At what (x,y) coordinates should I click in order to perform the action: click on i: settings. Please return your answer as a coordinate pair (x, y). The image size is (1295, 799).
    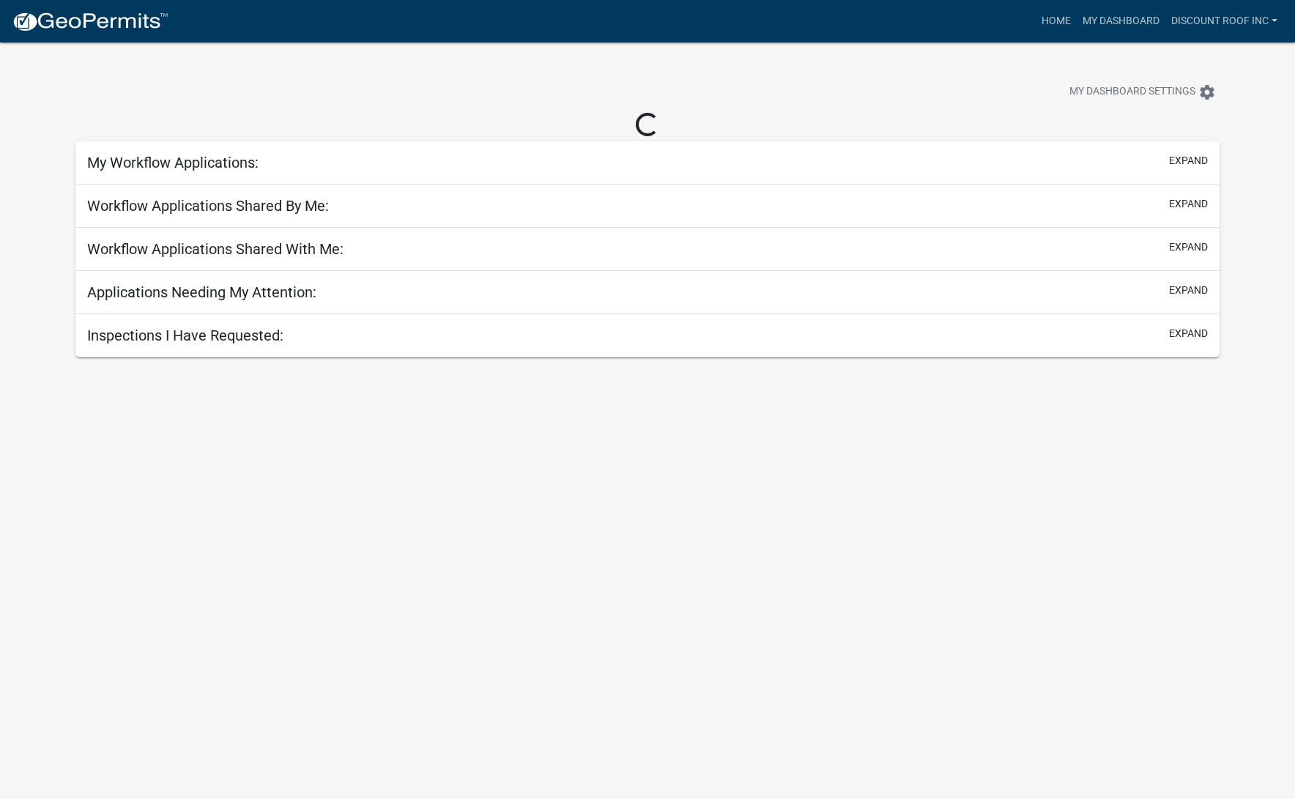
    Looking at the image, I should click on (1207, 92).